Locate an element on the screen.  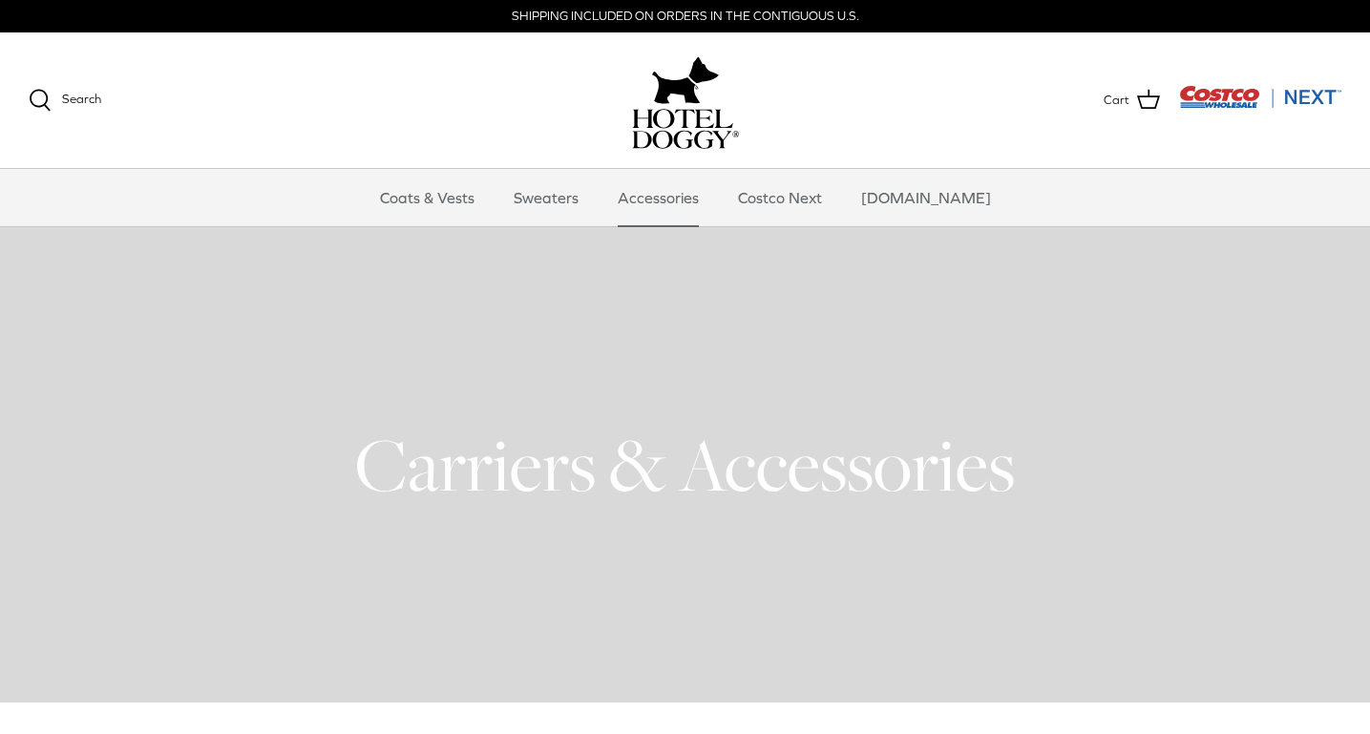
a: Costco Next is located at coordinates (780, 198).